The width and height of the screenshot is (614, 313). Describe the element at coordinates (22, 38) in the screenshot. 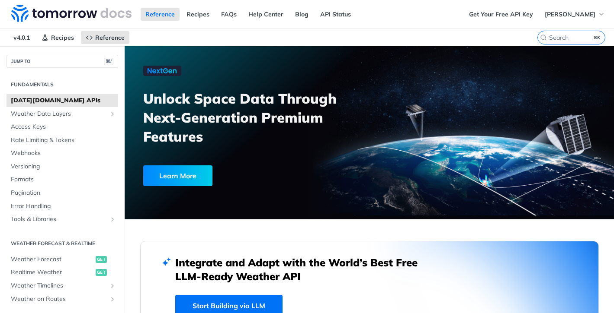

I see `span: v4.0.1` at that location.